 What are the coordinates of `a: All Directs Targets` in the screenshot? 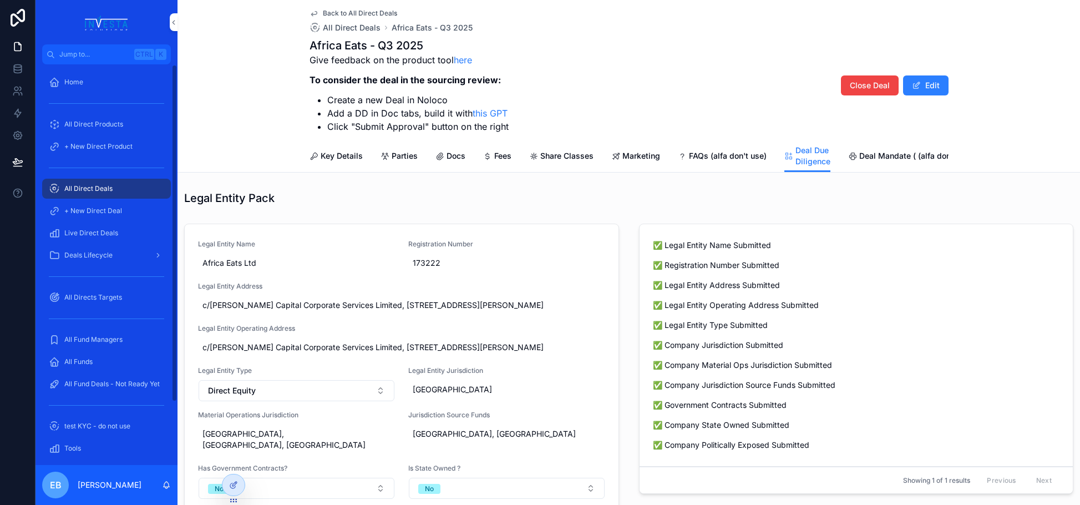 It's located at (107, 297).